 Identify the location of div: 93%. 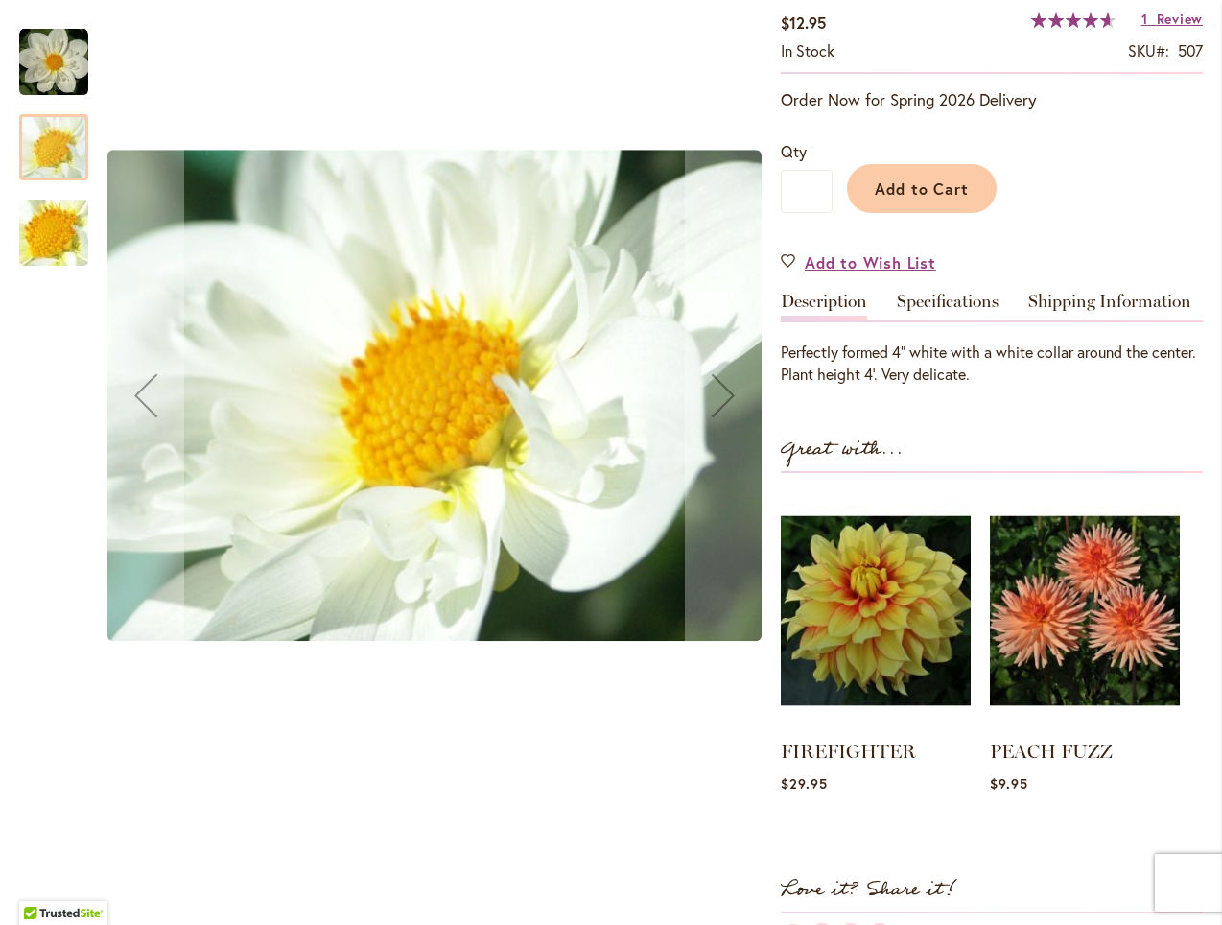
(1073, 20).